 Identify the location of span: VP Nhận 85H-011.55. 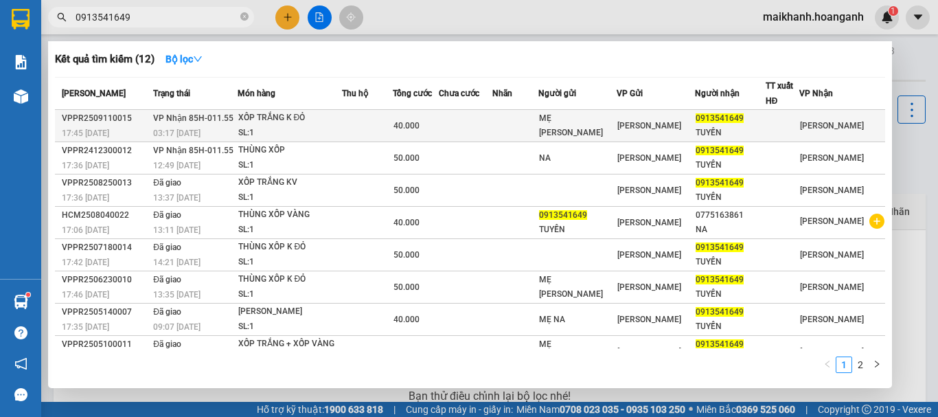
(193, 150).